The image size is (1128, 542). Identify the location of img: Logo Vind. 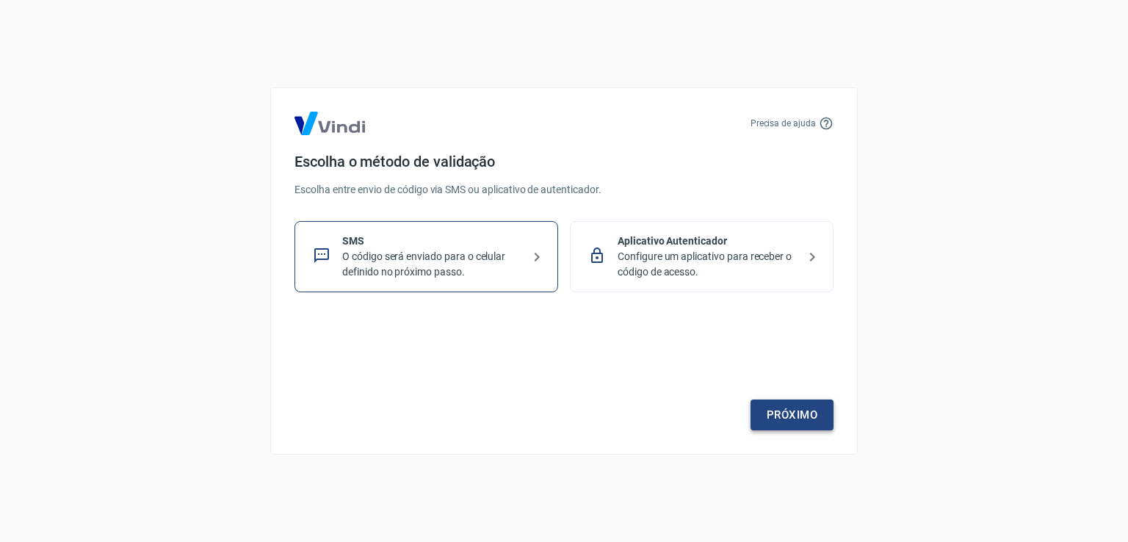
(330, 123).